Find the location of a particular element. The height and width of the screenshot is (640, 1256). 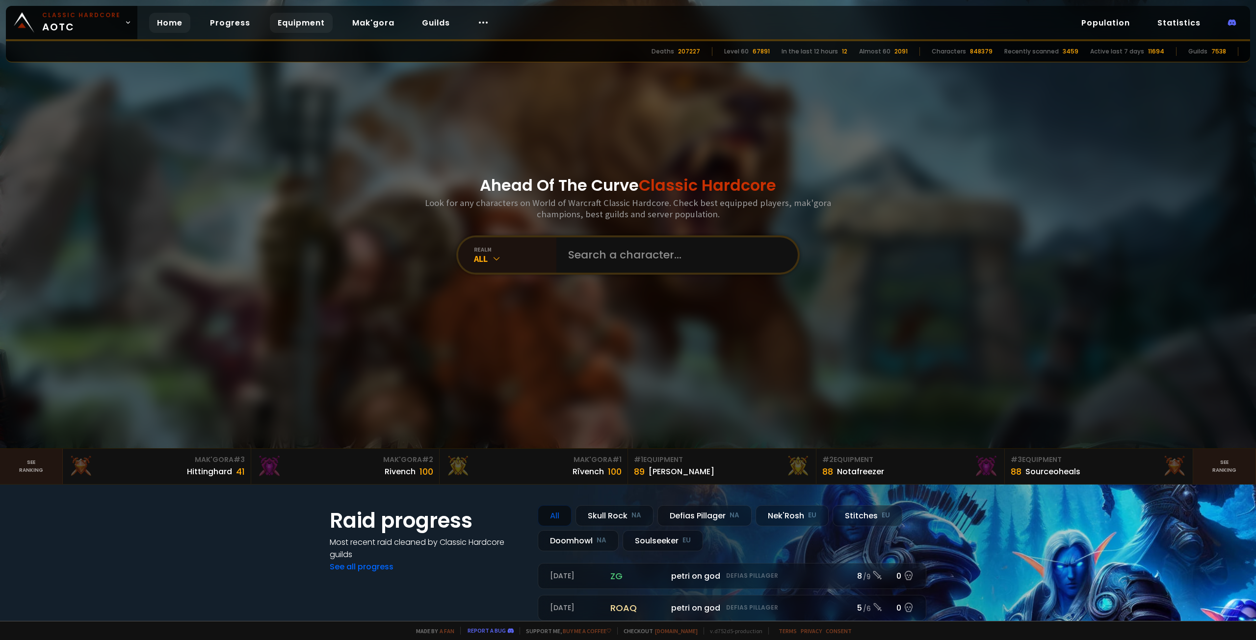

div: 41 is located at coordinates (240, 472).